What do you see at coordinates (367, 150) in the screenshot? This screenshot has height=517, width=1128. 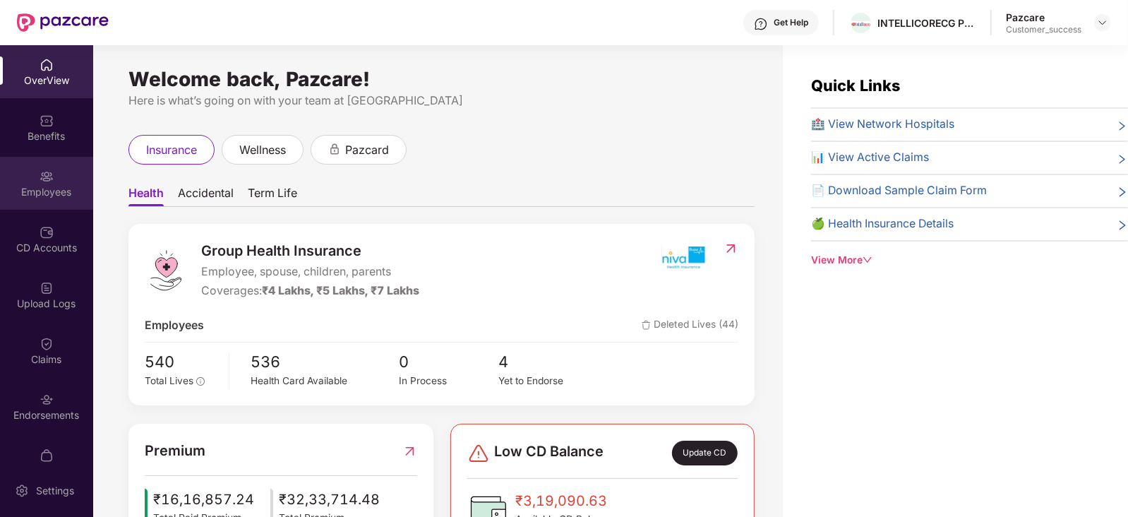 I see `span: pazcard` at bounding box center [367, 150].